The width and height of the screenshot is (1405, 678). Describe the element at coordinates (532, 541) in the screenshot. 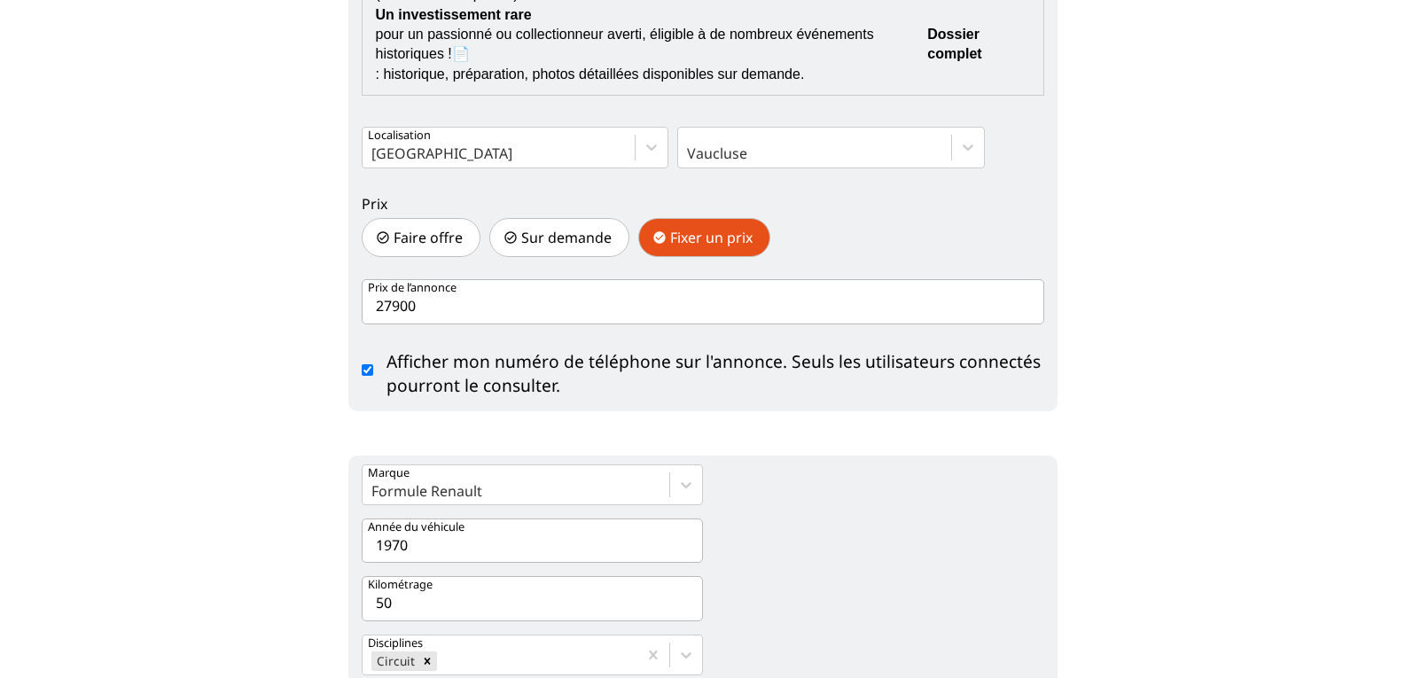

I see `input: Année du véhicule` at that location.